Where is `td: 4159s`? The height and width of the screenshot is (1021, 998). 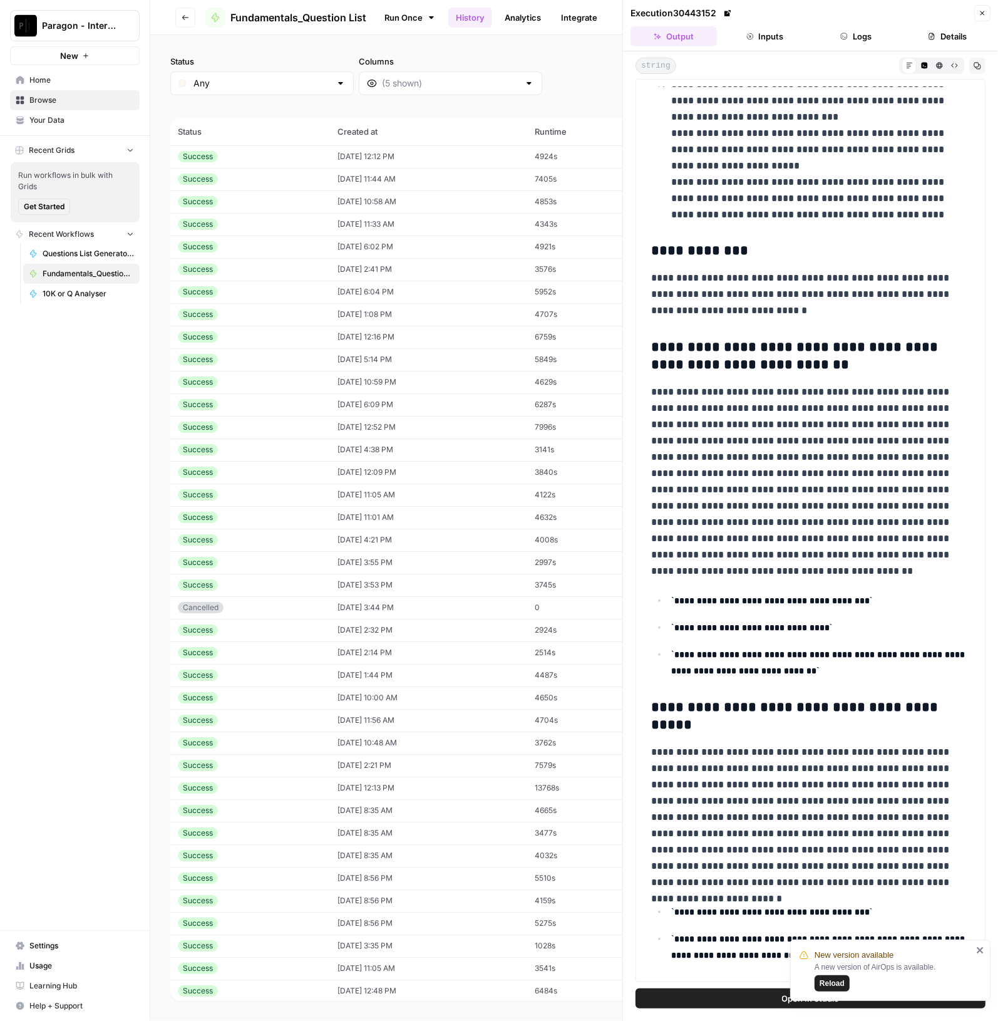
td: 4159s is located at coordinates (589, 901).